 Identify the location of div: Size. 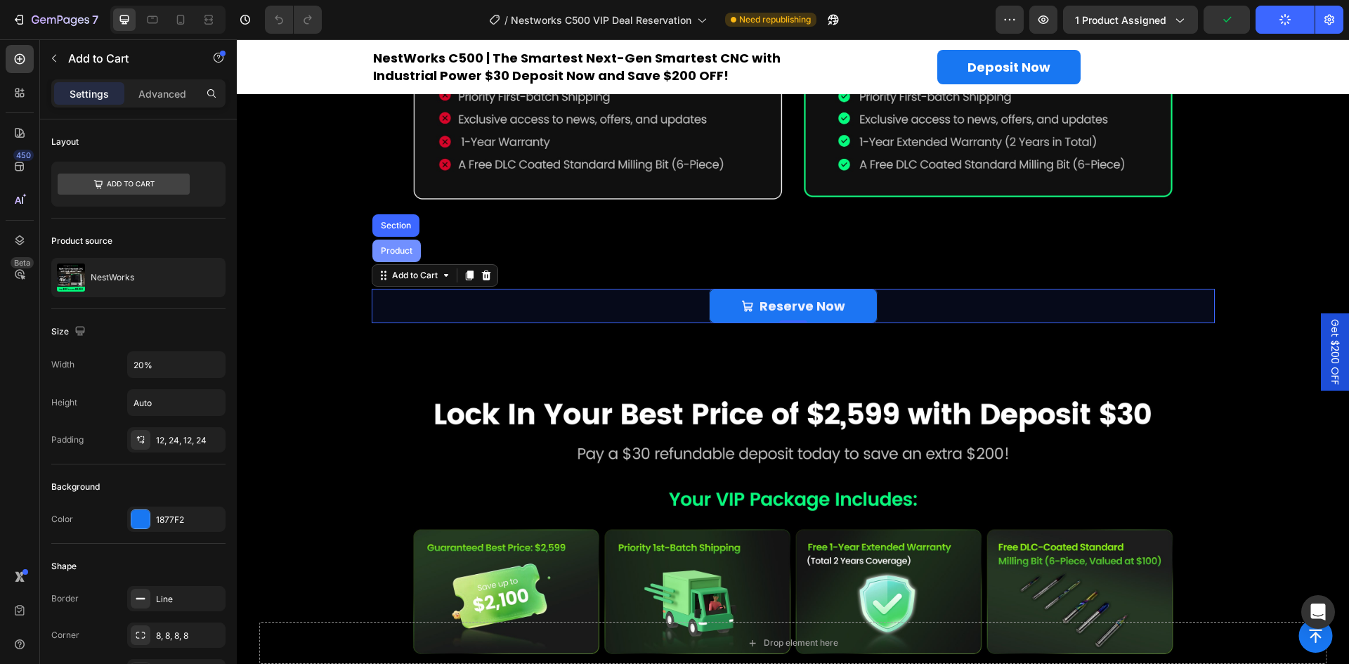
(70, 332).